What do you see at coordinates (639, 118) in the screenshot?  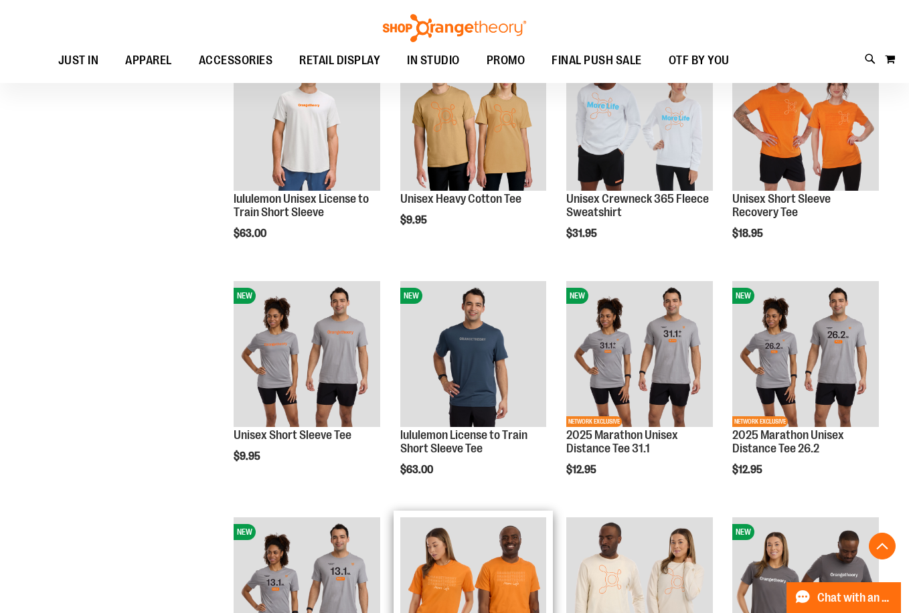 I see `img: Unisex Crewneck 365 Fleece Sweatshirt` at bounding box center [639, 118].